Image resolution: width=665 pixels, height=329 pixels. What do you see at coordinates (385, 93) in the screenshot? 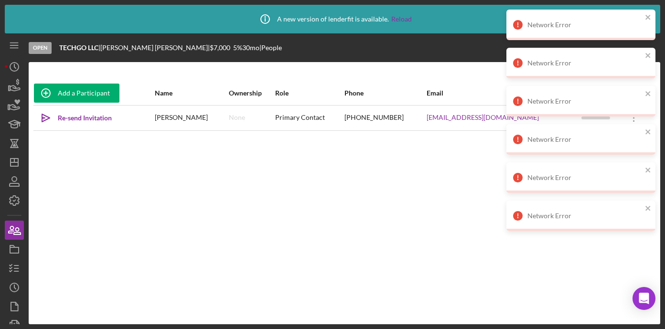
I see `div: Phone` at bounding box center [385, 93].